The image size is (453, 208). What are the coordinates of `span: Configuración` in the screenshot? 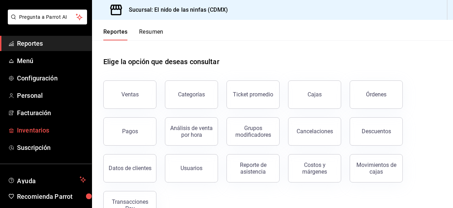 It's located at (51, 78).